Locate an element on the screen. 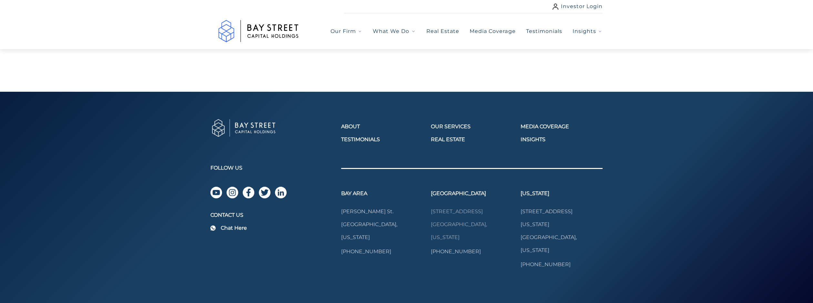 This screenshot has height=303, width=813. a: About is located at coordinates (382, 126).